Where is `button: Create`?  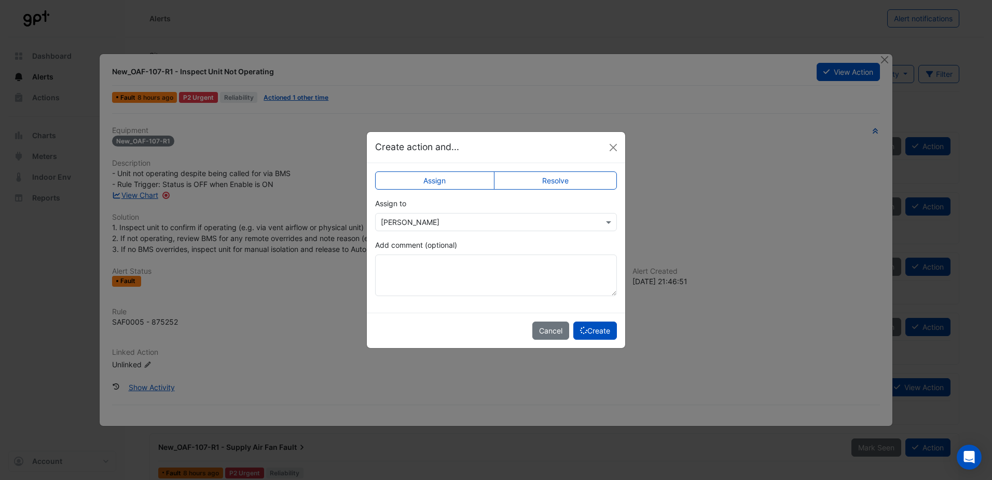 button: Create is located at coordinates (595, 330).